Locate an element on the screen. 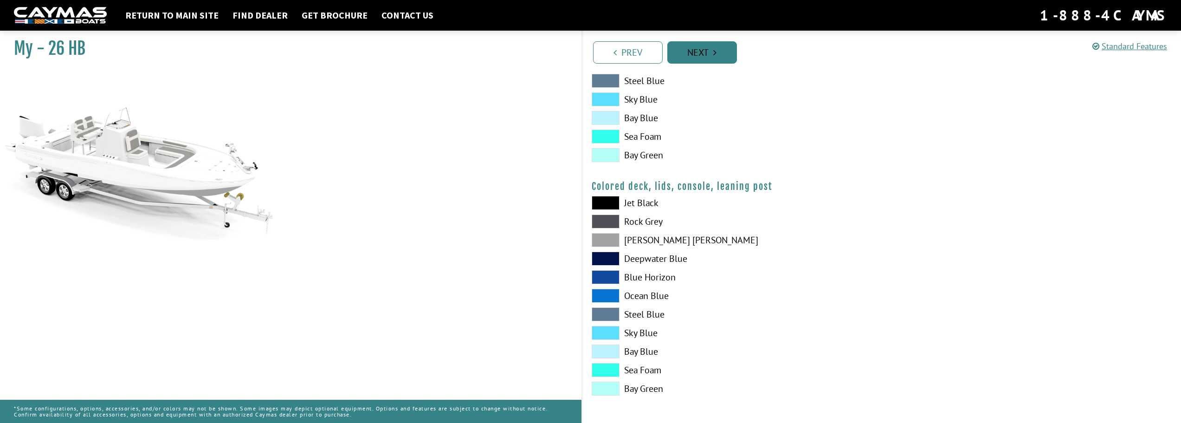 The image size is (1181, 423). label: Jet Black is located at coordinates (732, 203).